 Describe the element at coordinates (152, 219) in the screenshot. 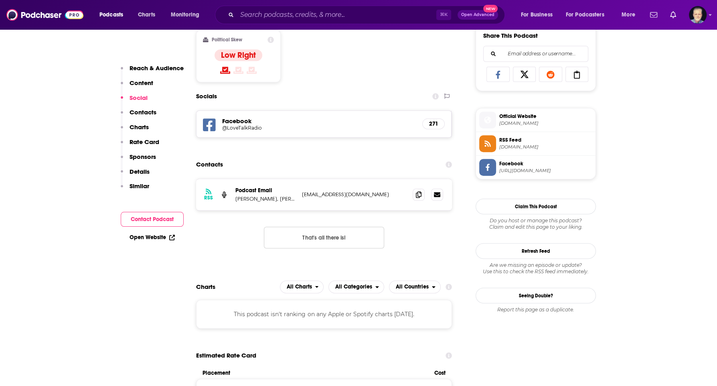

I see `button: Contact Podcast` at that location.